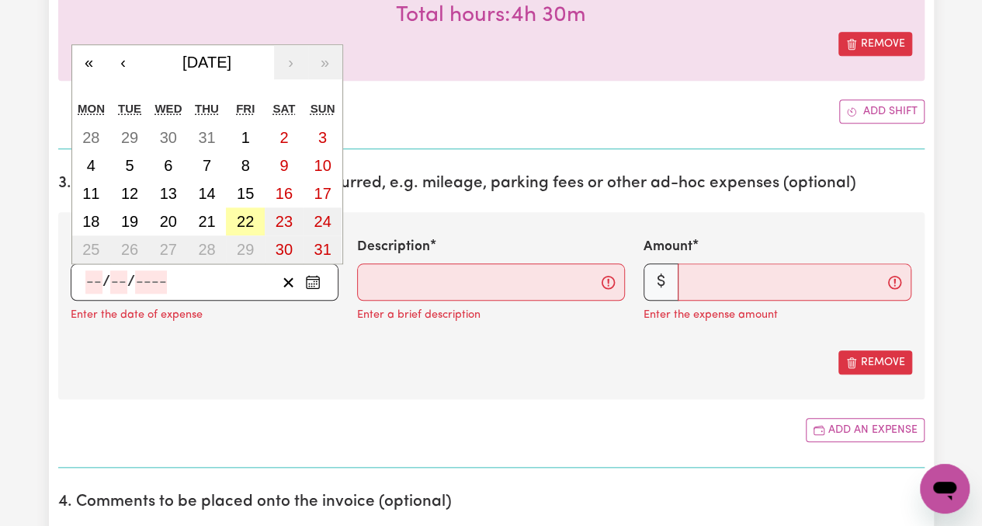  I want to click on abbr: 5 August 2025, so click(129, 165).